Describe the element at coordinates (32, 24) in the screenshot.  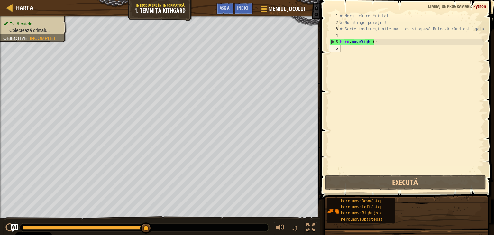
I see `li: Evită cuiele.` at that location.